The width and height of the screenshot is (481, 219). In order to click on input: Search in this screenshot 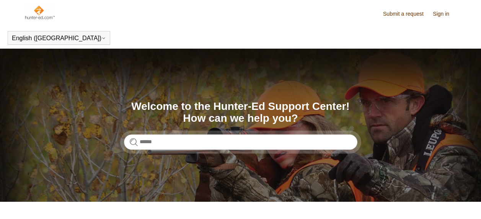, I will do `click(241, 142)`.